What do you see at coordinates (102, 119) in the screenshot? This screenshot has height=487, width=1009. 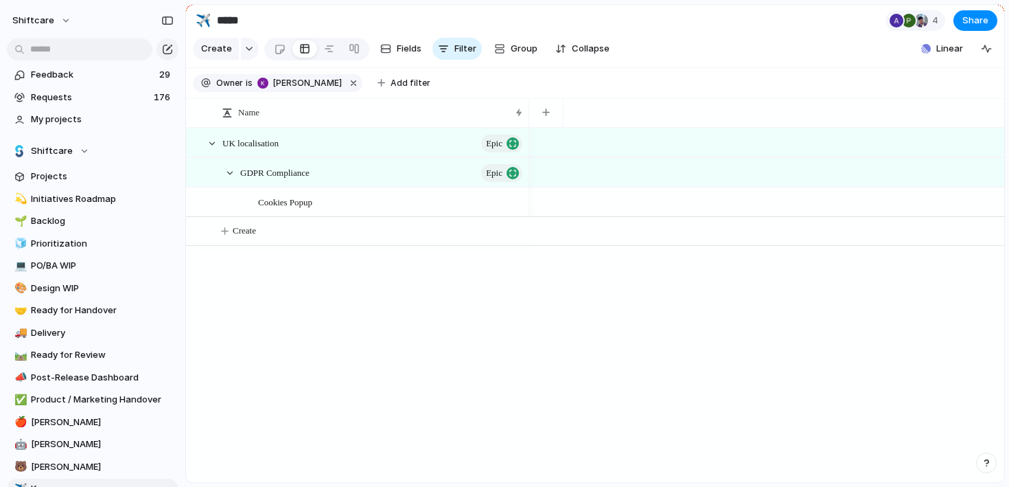 I see `span: My projects` at bounding box center [102, 119].